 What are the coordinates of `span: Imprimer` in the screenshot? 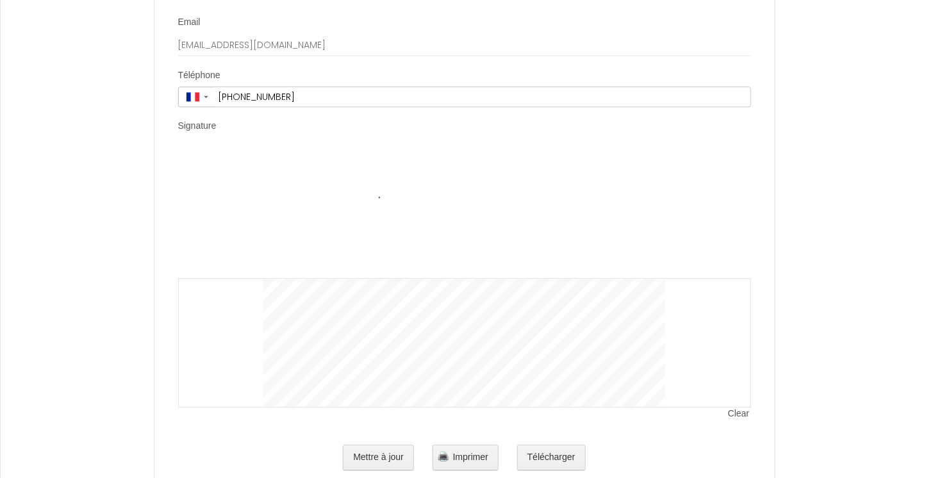 It's located at (471, 457).